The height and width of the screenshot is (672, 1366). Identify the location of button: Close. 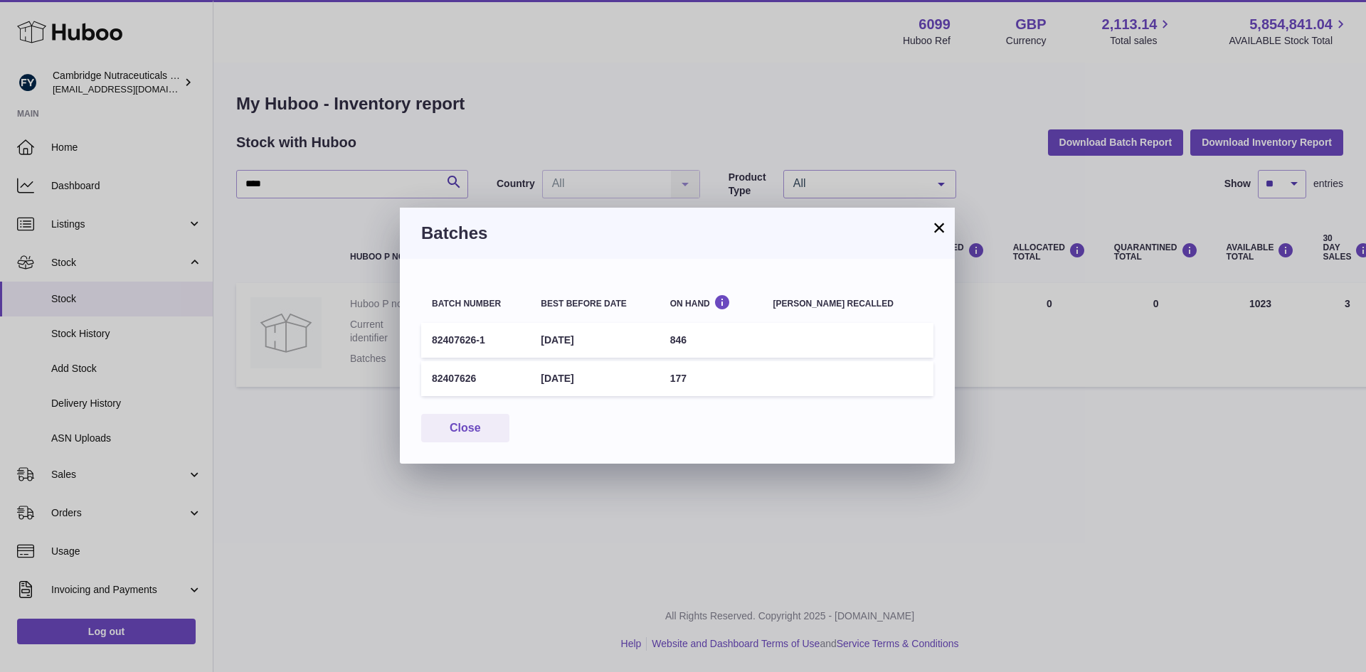
(465, 428).